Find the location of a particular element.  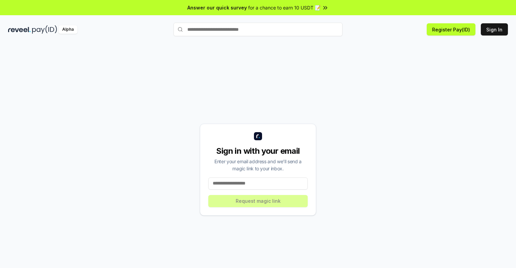

button: Register Pay(ID) is located at coordinates (451, 29).